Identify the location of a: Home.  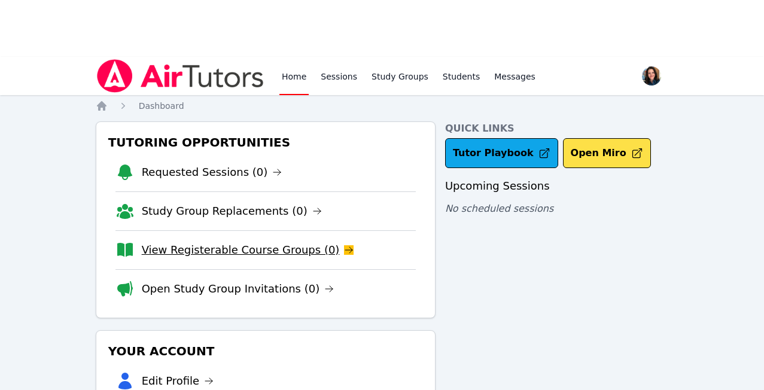
(294, 76).